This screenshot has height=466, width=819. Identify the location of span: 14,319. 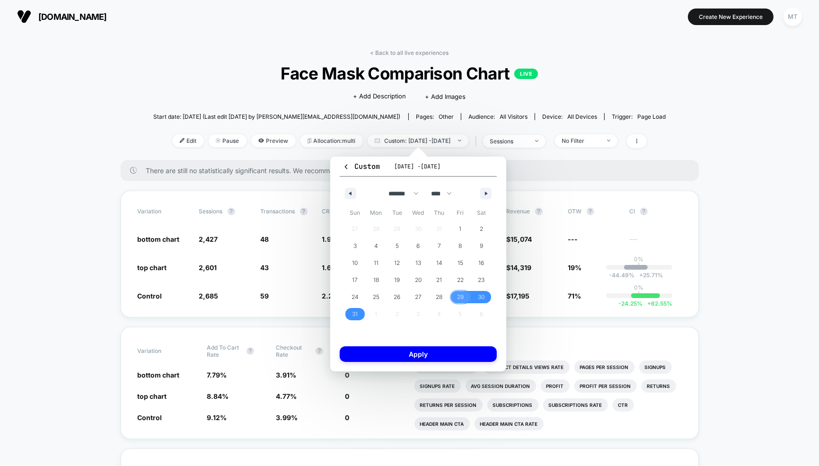
(522, 267).